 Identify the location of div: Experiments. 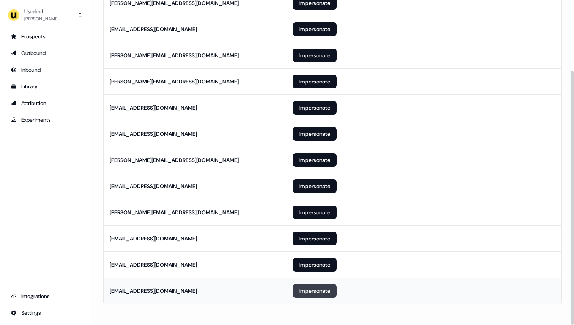
(45, 120).